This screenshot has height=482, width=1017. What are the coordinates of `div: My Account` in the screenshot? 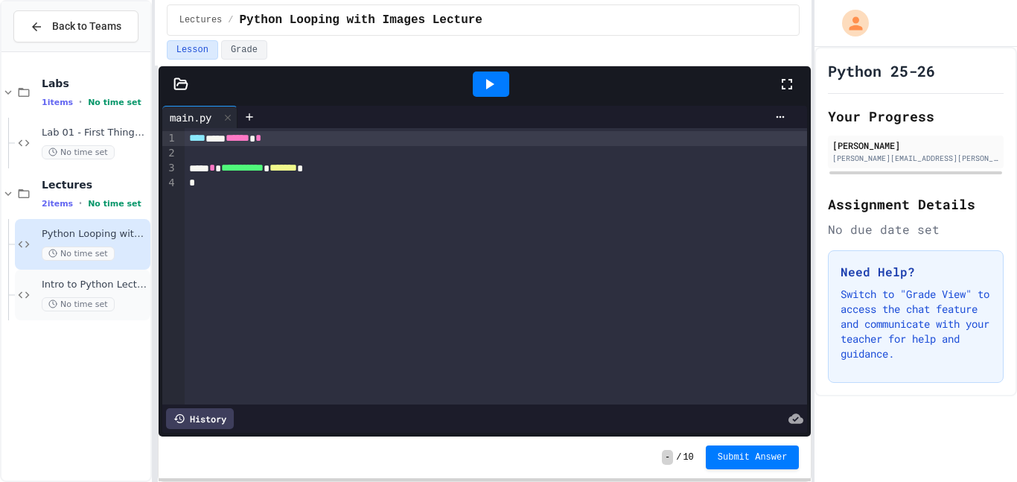 It's located at (849, 23).